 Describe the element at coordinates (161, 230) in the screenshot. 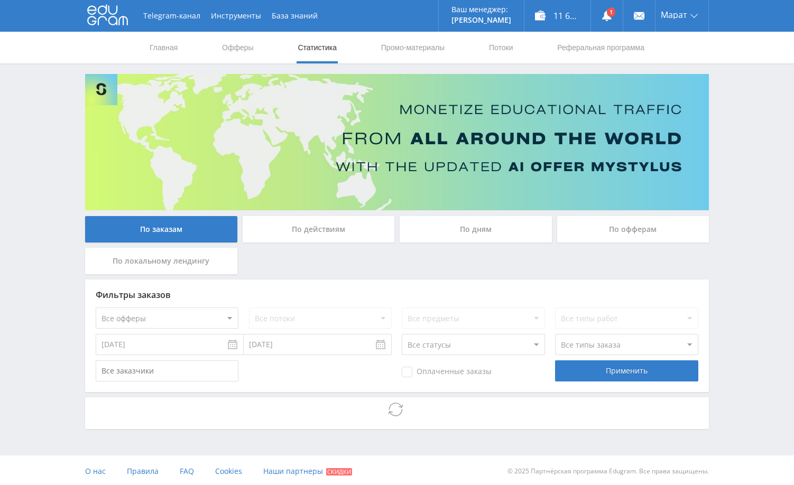

I see `div: По заказам` at that location.